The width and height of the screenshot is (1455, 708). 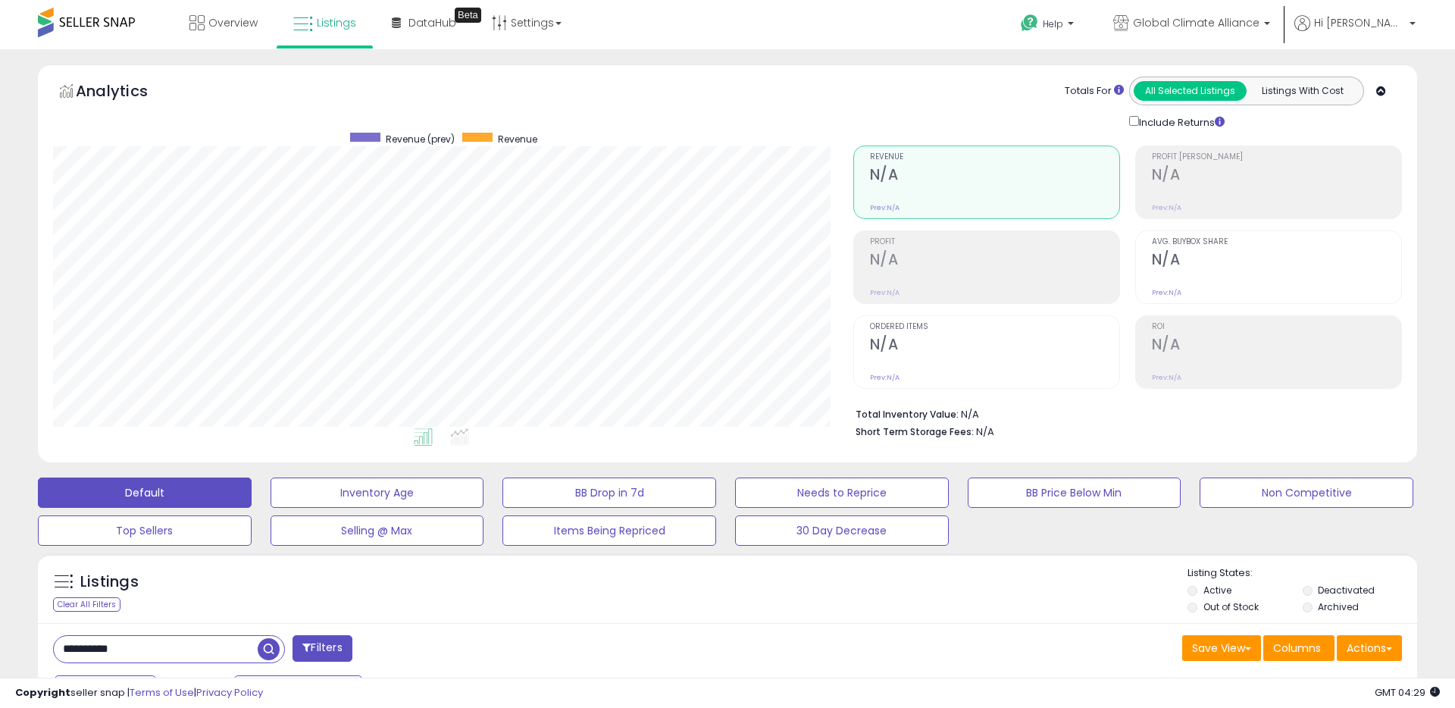 I want to click on div: Tooltip anchor, so click(x=468, y=15).